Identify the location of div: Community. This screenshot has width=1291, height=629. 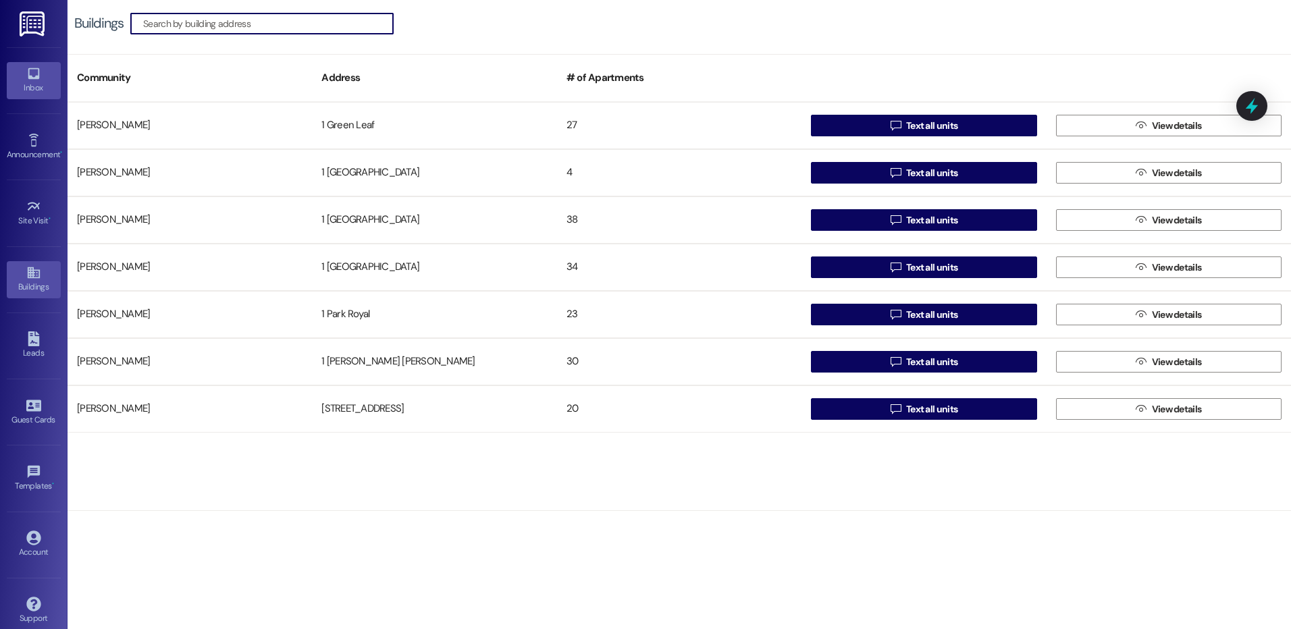
(190, 78).